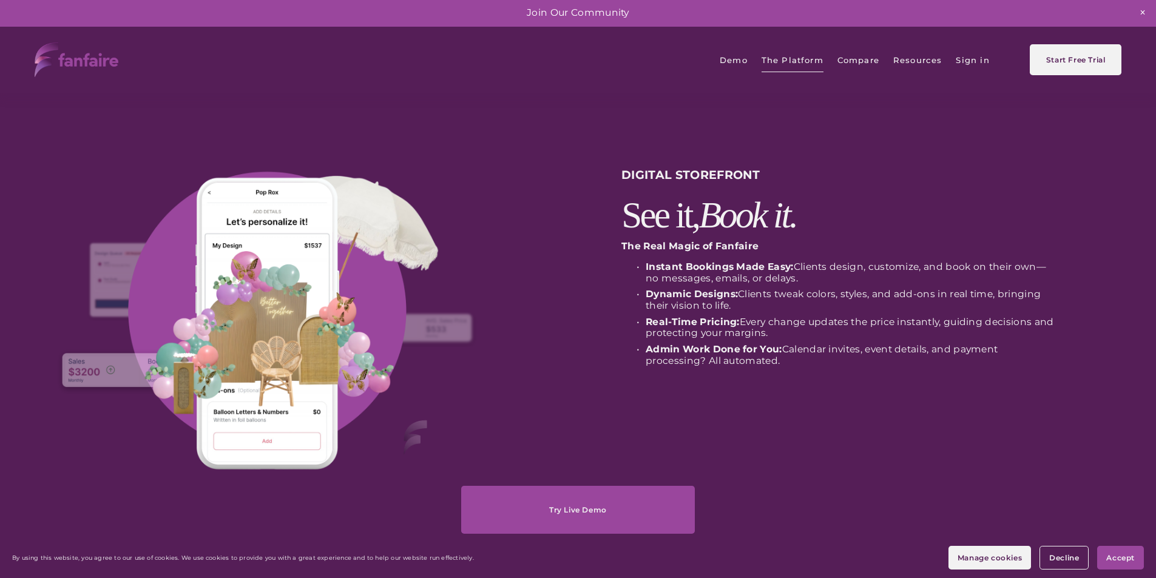  Describe the element at coordinates (690, 246) in the screenshot. I see `strong: The Real Magic of Fanfaire` at that location.